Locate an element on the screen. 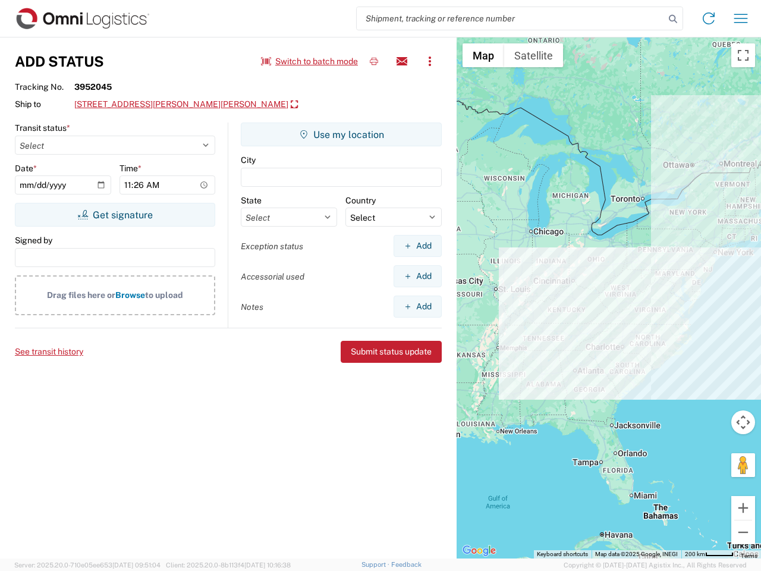 Image resolution: width=761 pixels, height=571 pixels. span: 200 km is located at coordinates (695, 554).